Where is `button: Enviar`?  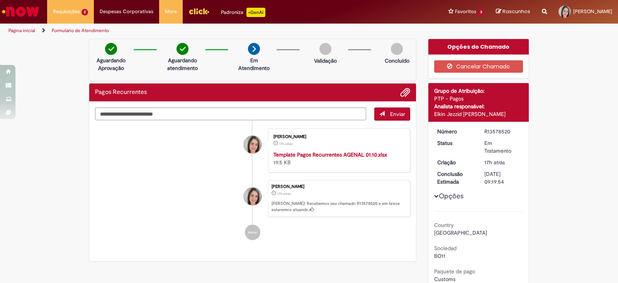 button: Enviar is located at coordinates (392, 114).